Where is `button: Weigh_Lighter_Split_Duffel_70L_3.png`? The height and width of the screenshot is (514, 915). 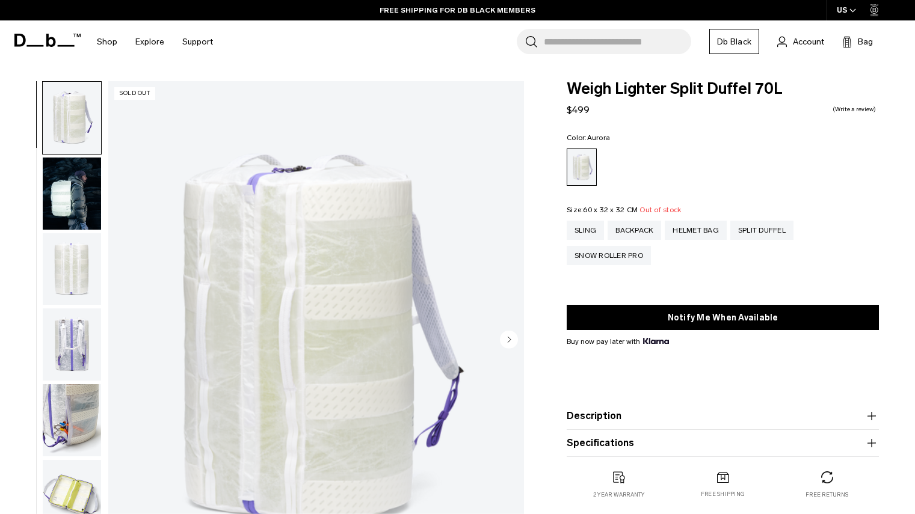
button: Weigh_Lighter_Split_Duffel_70L_3.png is located at coordinates (72, 345).